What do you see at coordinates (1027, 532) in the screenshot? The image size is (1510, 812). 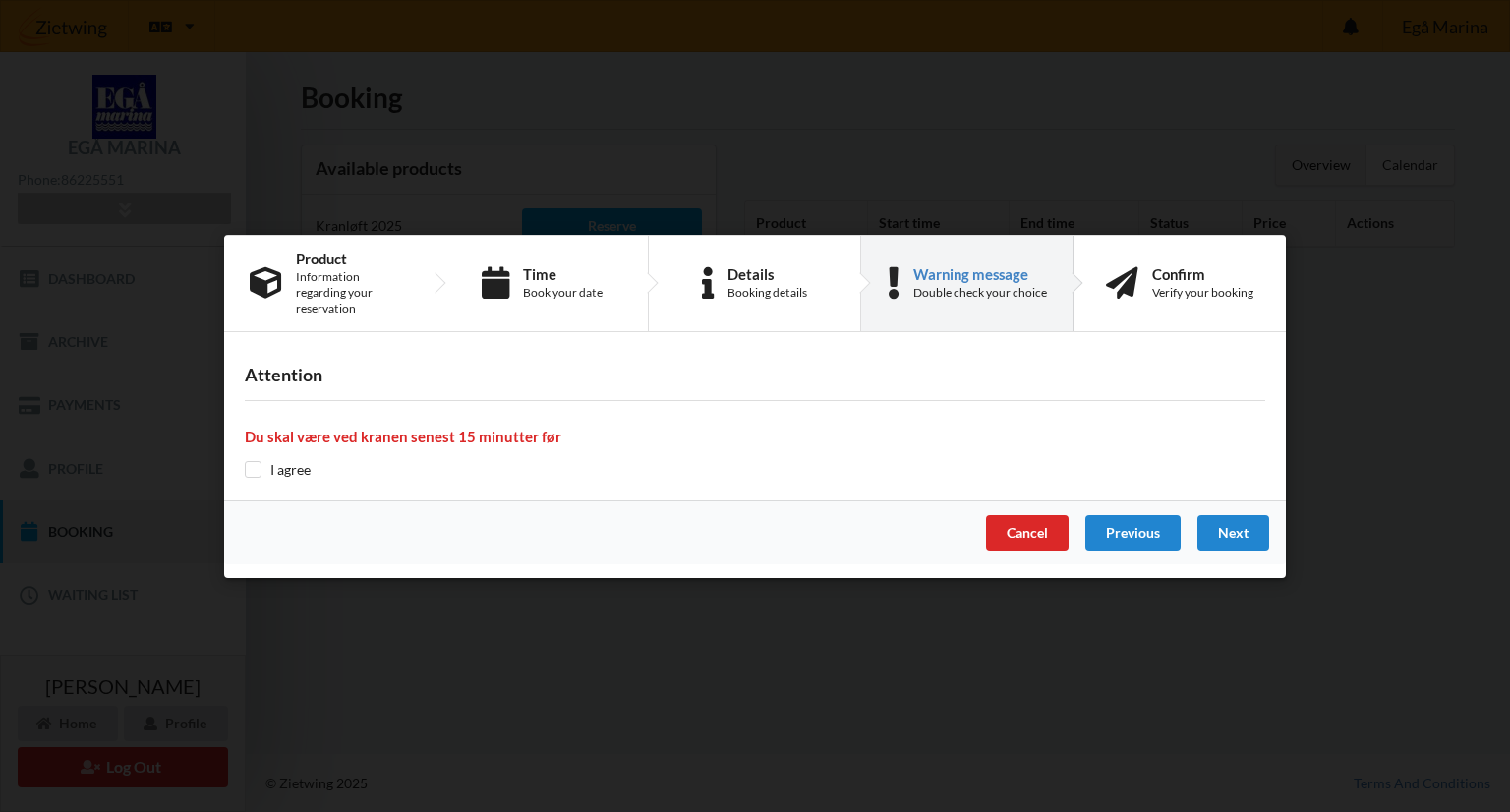 I see `div: Cancel` at bounding box center [1027, 532].